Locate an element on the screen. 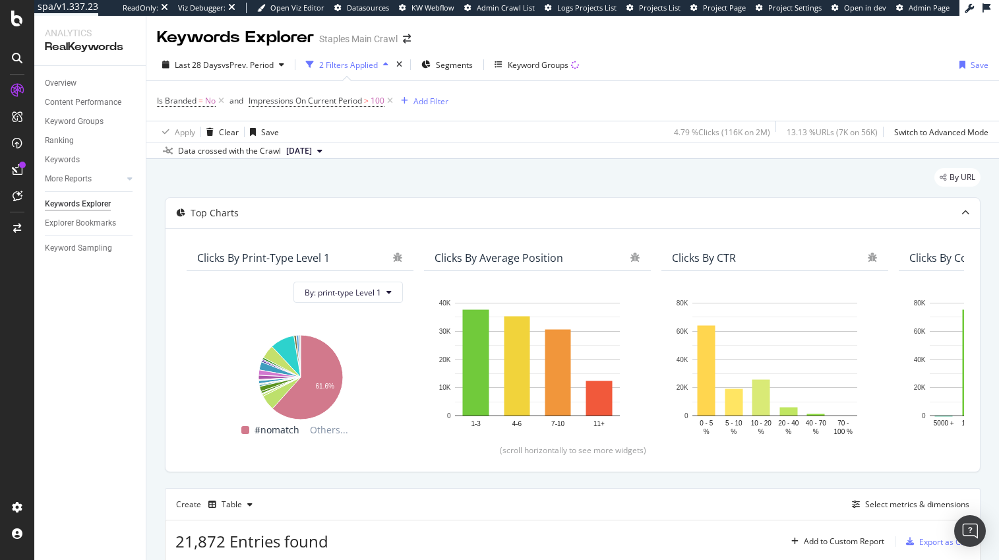 The height and width of the screenshot is (560, 999). text: 4-6 is located at coordinates (517, 423).